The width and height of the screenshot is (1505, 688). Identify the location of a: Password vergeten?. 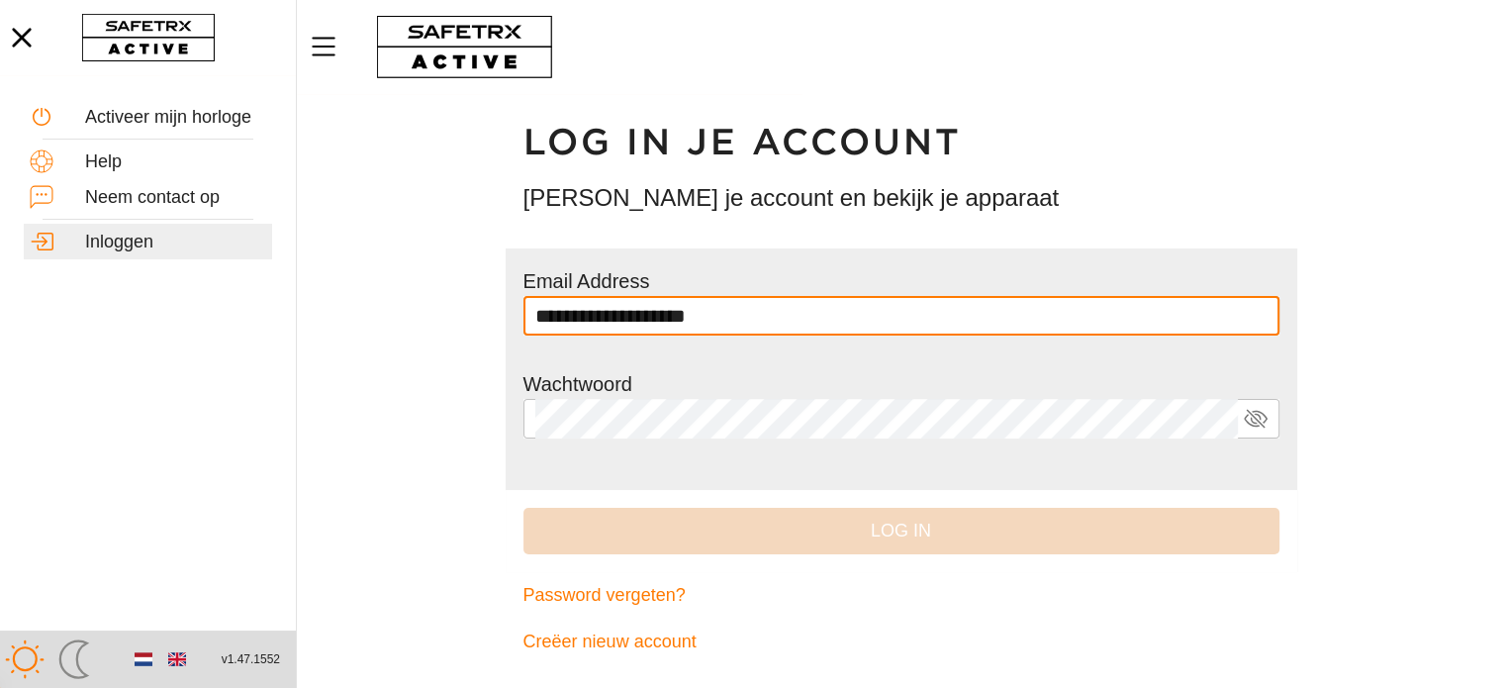
(901, 595).